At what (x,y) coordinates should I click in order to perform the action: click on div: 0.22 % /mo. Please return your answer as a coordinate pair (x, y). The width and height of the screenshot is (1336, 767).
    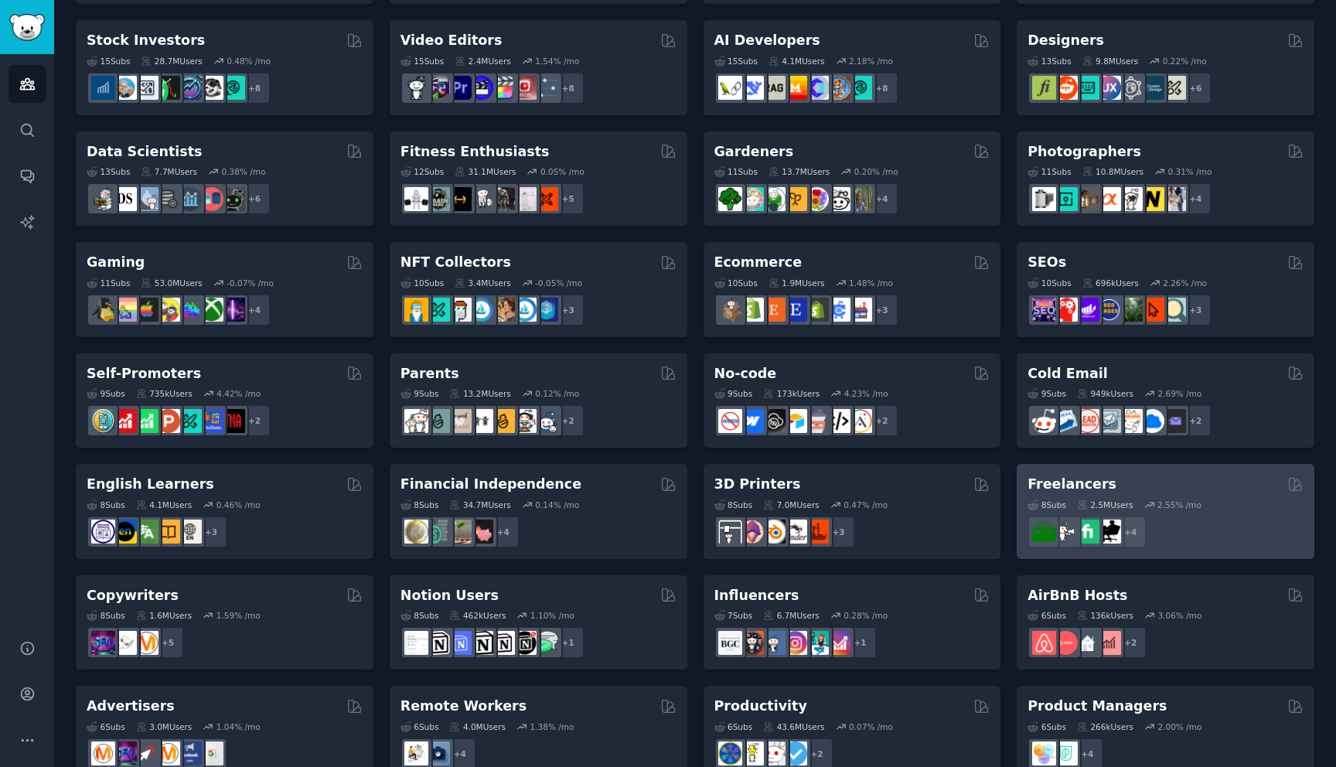
    Looking at the image, I should click on (1184, 61).